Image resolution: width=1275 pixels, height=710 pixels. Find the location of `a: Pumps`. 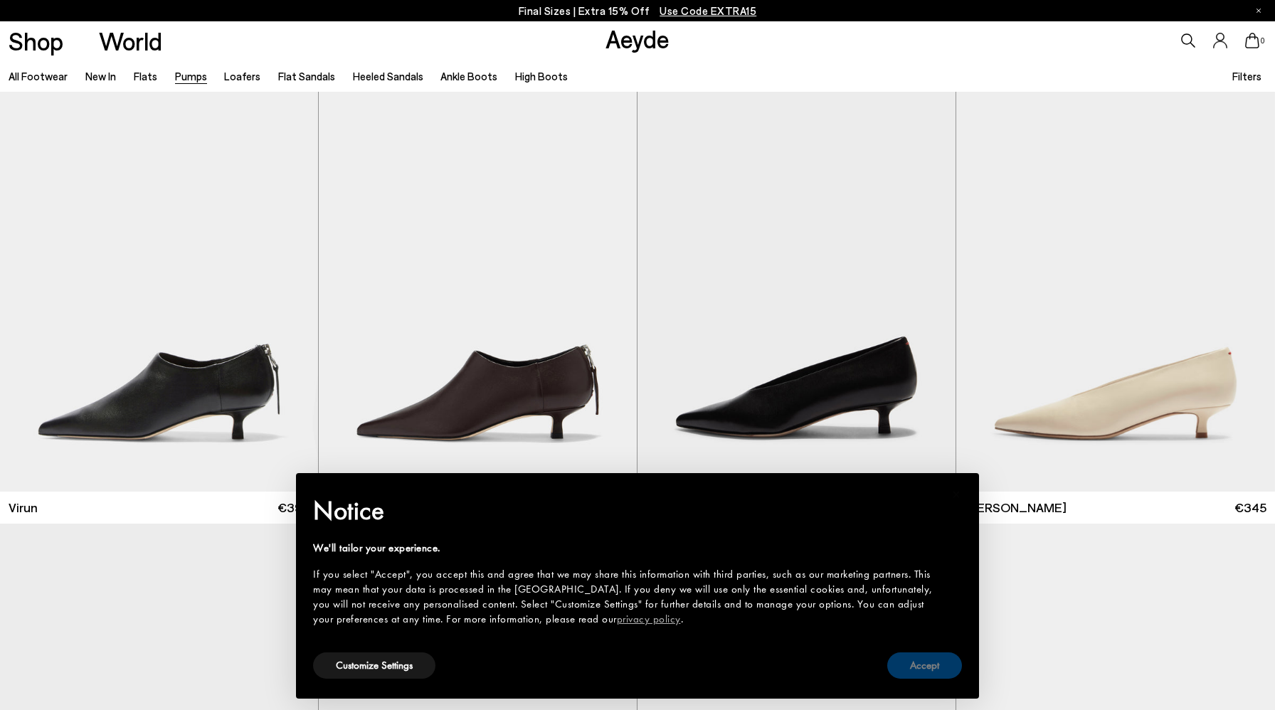

a: Pumps is located at coordinates (191, 76).